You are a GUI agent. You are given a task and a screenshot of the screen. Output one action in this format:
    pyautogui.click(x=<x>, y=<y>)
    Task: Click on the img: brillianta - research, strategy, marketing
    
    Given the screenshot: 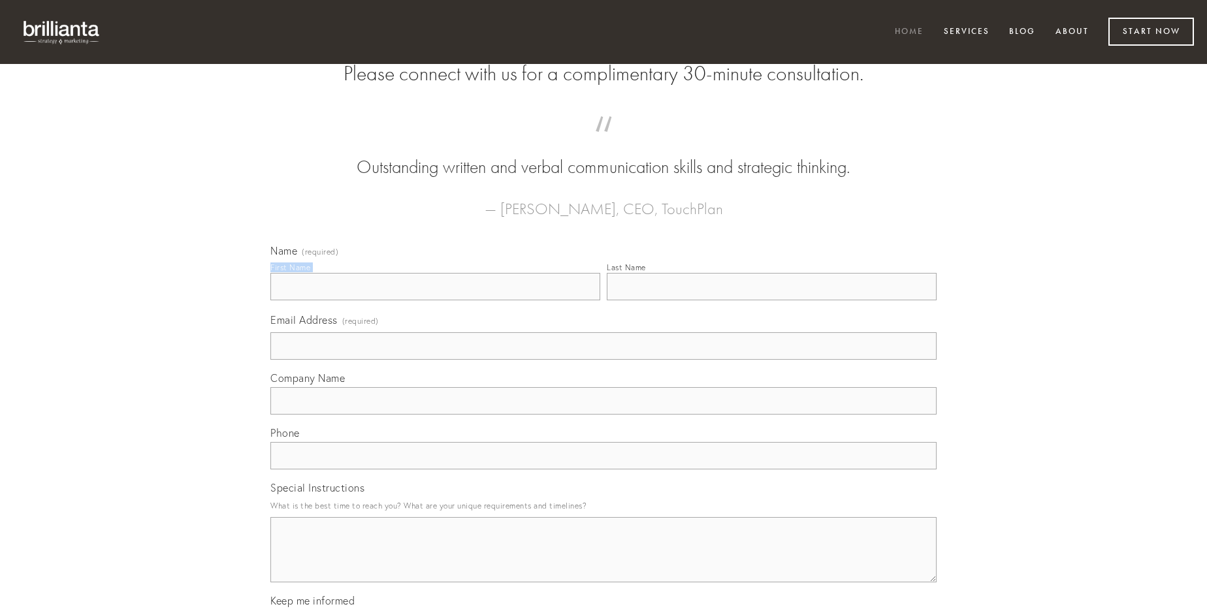 What is the action you would take?
    pyautogui.click(x=62, y=32)
    